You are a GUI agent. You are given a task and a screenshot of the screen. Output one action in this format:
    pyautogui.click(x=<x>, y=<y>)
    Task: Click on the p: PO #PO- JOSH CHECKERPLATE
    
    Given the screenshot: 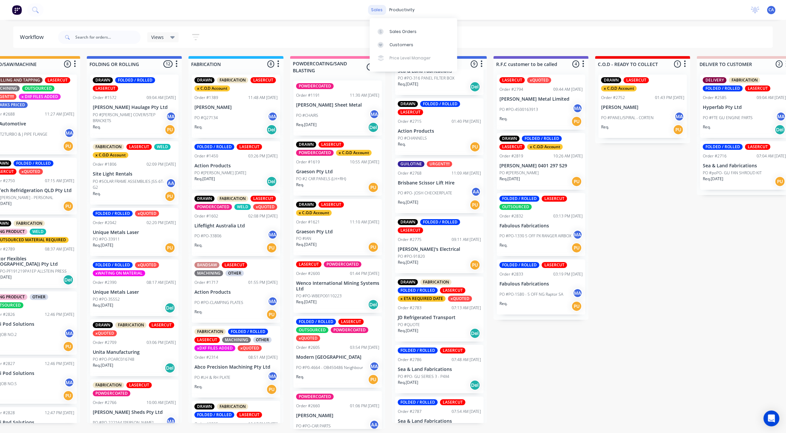 What is the action you would take?
    pyautogui.click(x=425, y=193)
    